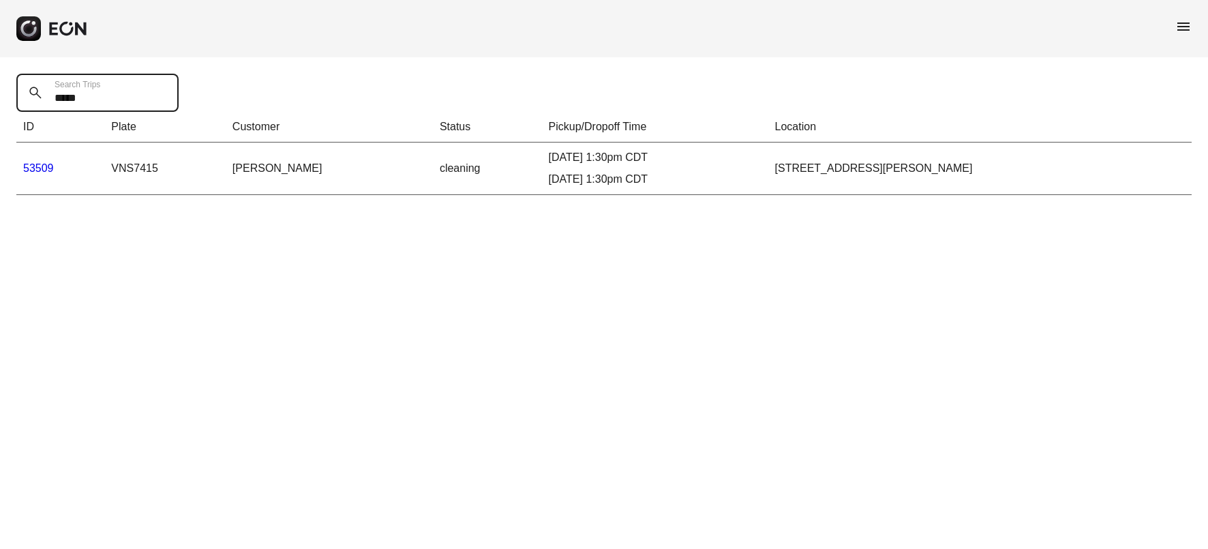  I want to click on label: Search Trips, so click(77, 85).